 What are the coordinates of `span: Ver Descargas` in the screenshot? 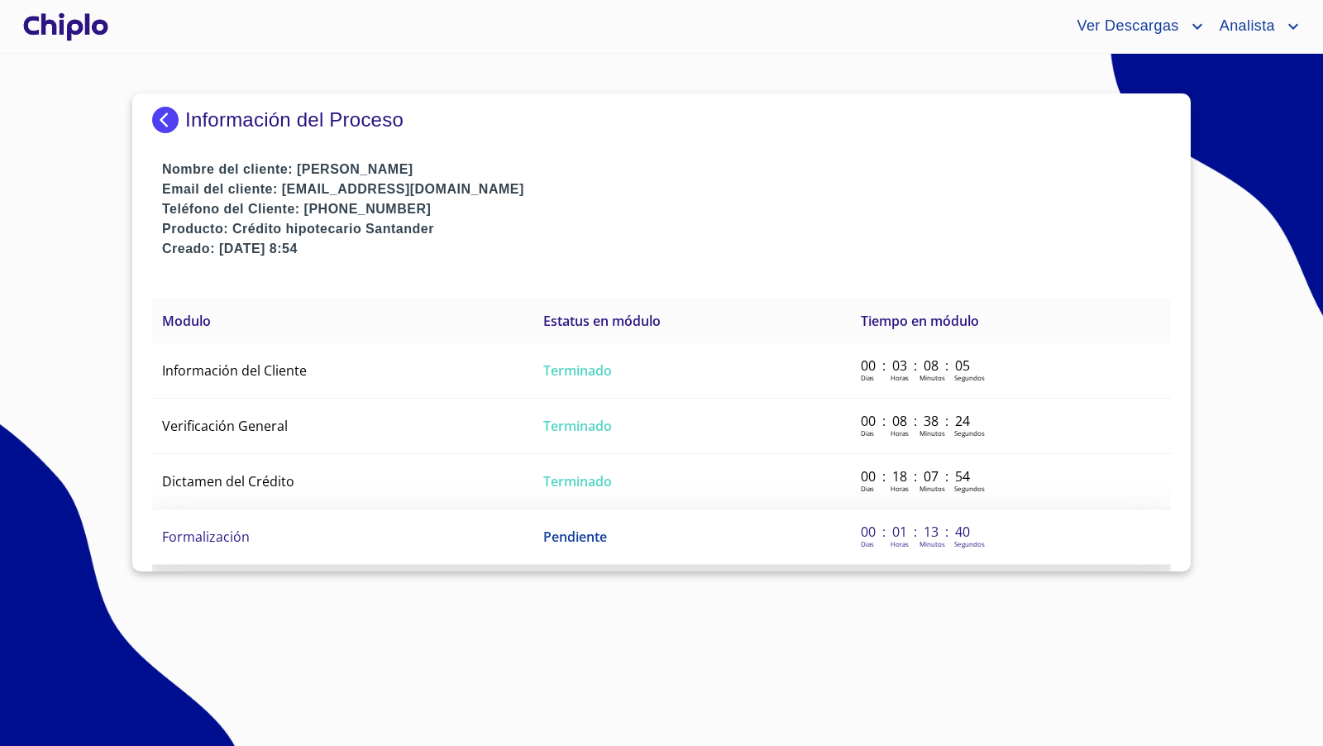 It's located at (1125, 26).